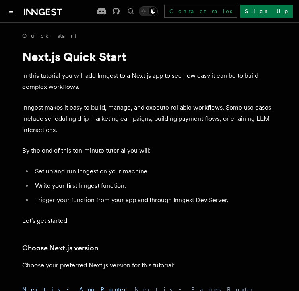 The image size is (299, 291). What do you see at coordinates (150, 57) in the screenshot?
I see `h1: Next.js Quick Start` at bounding box center [150, 57].